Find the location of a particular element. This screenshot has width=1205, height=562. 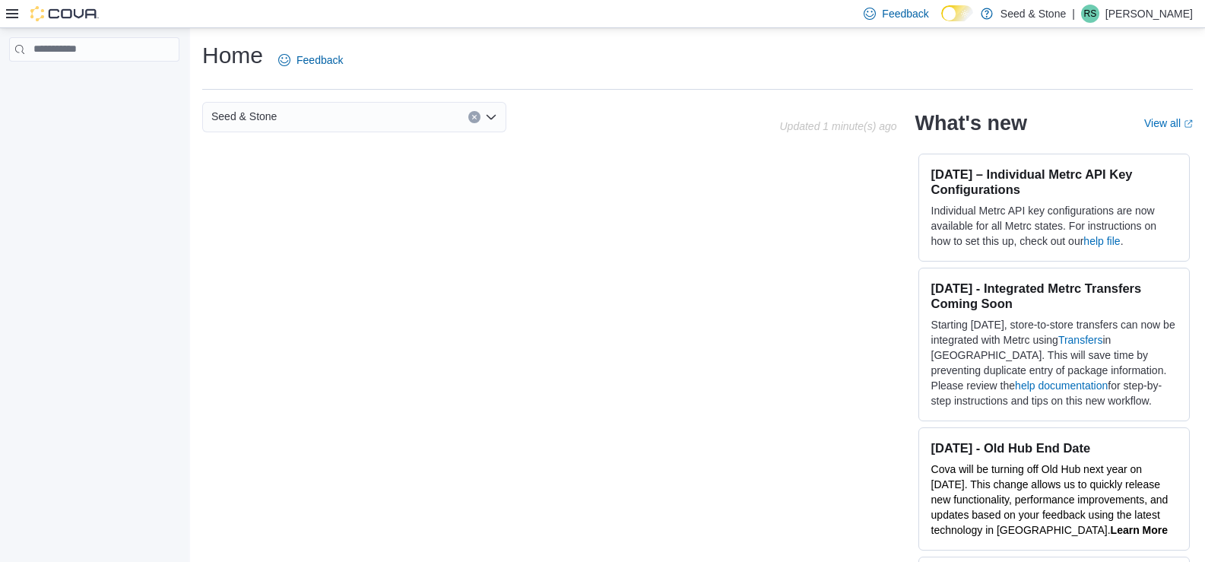

div: Raj Sihota is located at coordinates (1090, 14).